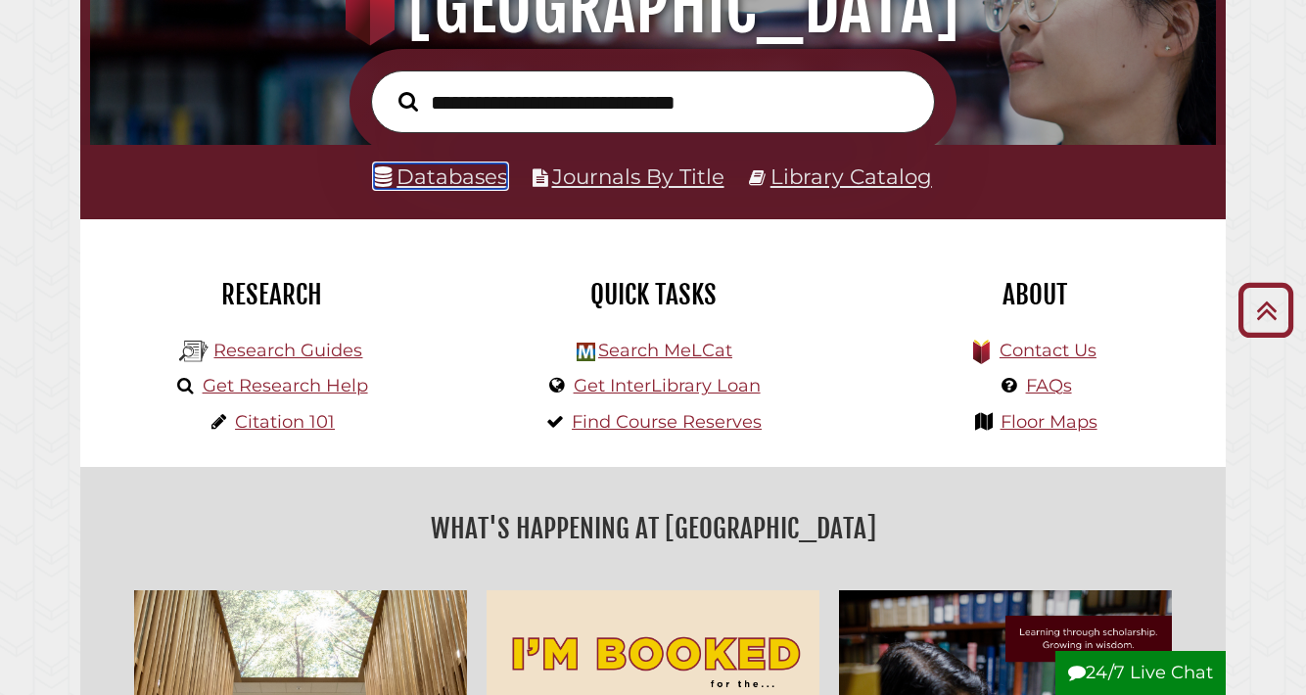 The width and height of the screenshot is (1306, 695). Describe the element at coordinates (667, 422) in the screenshot. I see `a: Find Course Reserves` at that location.